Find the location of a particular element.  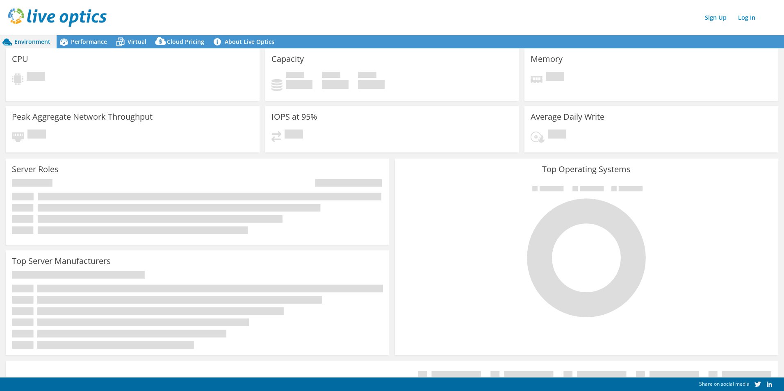

span: Free is located at coordinates (331, 76).